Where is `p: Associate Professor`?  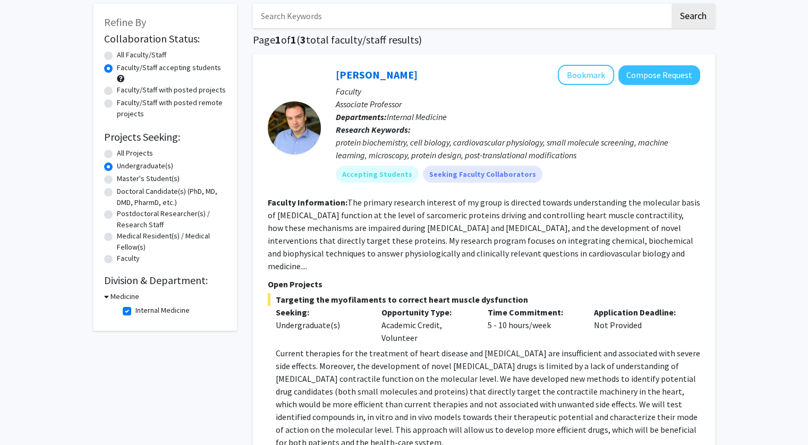 p: Associate Professor is located at coordinates (518, 104).